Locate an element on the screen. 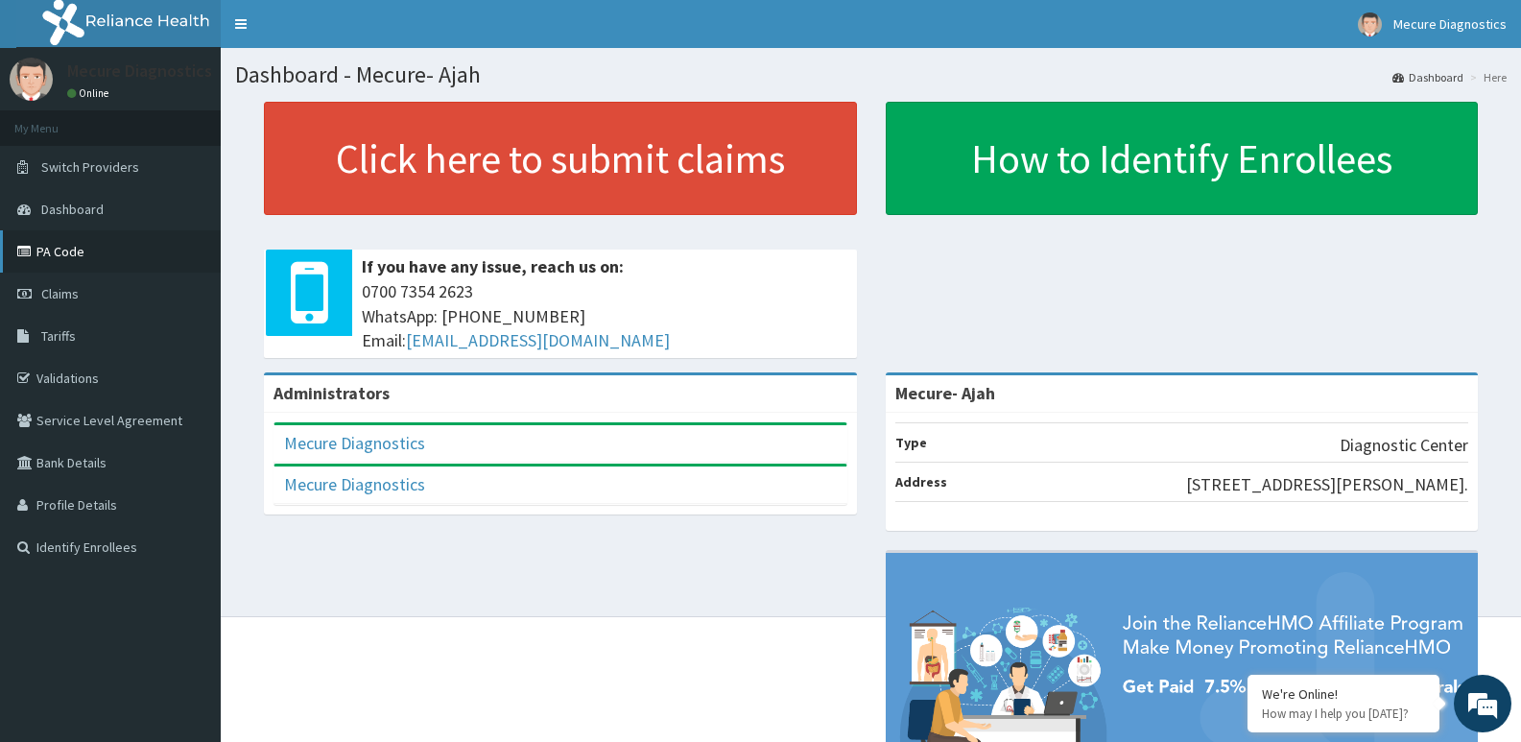 The height and width of the screenshot is (742, 1521). b: Administrators is located at coordinates (331, 393).